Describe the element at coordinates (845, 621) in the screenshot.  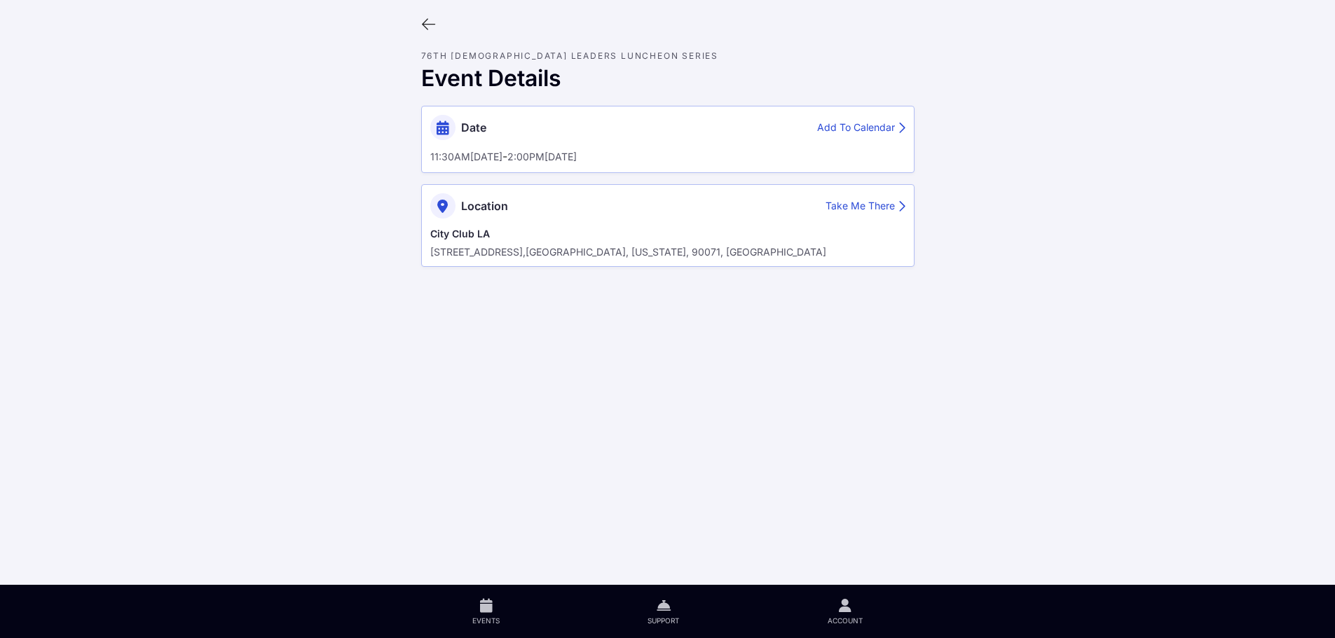
I see `span: Account` at that location.